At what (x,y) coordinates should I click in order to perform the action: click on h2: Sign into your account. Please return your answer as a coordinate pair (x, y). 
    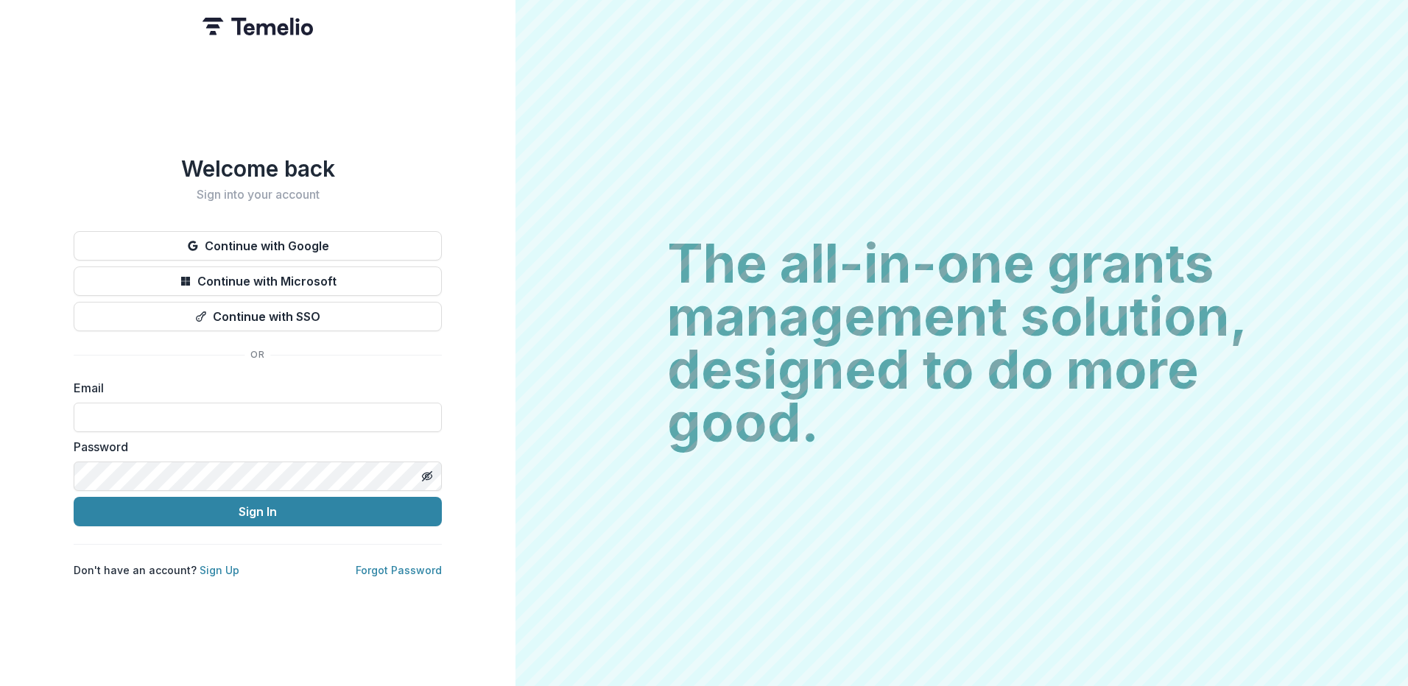
    Looking at the image, I should click on (258, 194).